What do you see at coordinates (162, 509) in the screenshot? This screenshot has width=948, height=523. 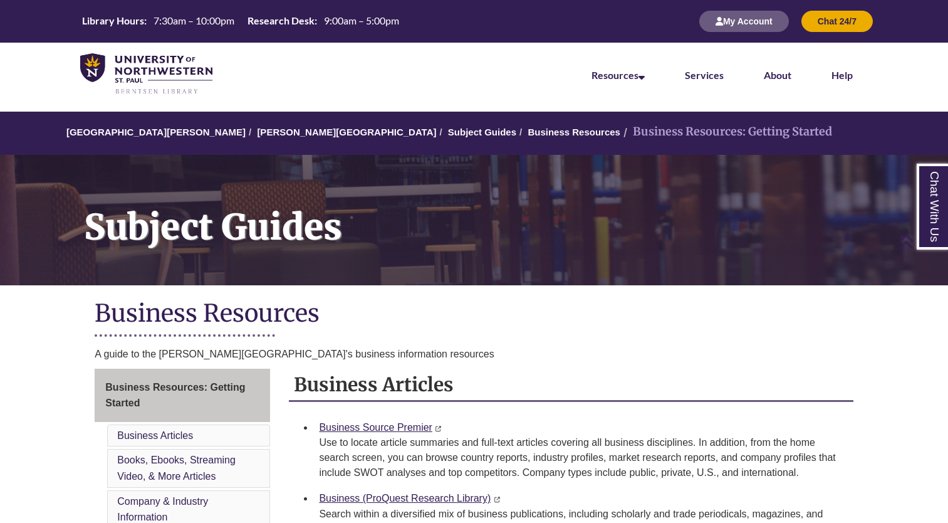 I see `a: Company & Industry Information` at bounding box center [162, 509].